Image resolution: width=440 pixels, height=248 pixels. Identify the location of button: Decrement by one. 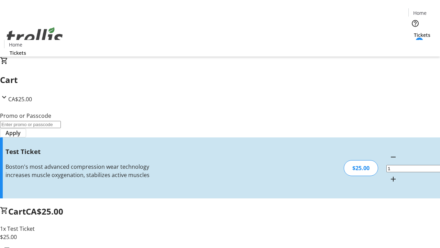
(394, 157).